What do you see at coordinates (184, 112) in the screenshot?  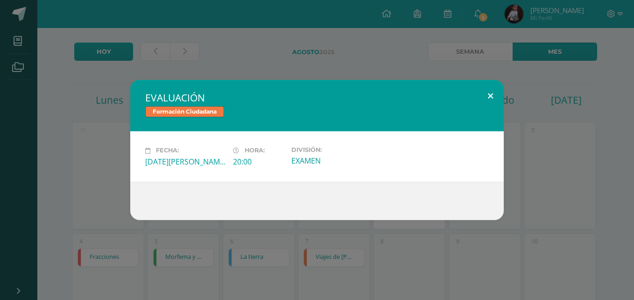 I see `span: Formación Ciudadana` at bounding box center [184, 112].